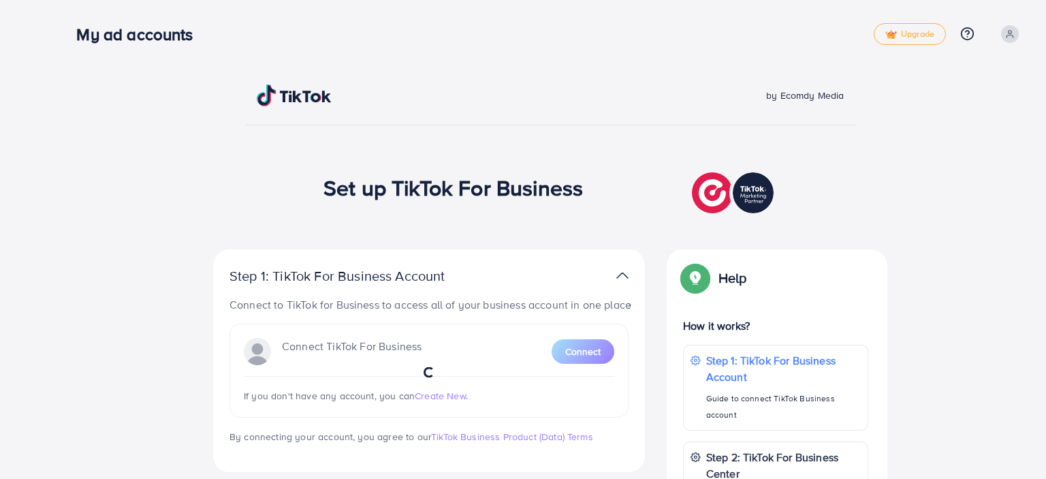 This screenshot has height=479, width=1046. Describe the element at coordinates (890, 35) in the screenshot. I see `img: tick` at that location.